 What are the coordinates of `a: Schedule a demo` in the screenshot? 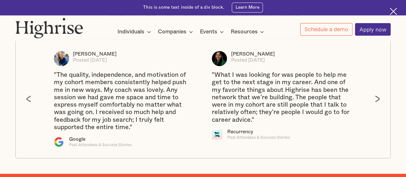 It's located at (326, 29).